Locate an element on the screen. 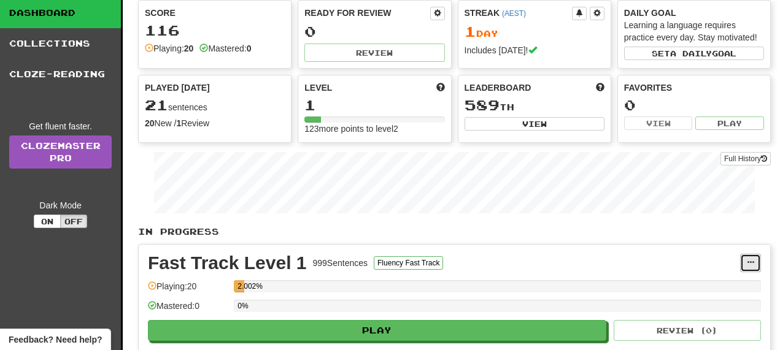 Image resolution: width=780 pixels, height=350 pixels. span: Level is located at coordinates (318, 88).